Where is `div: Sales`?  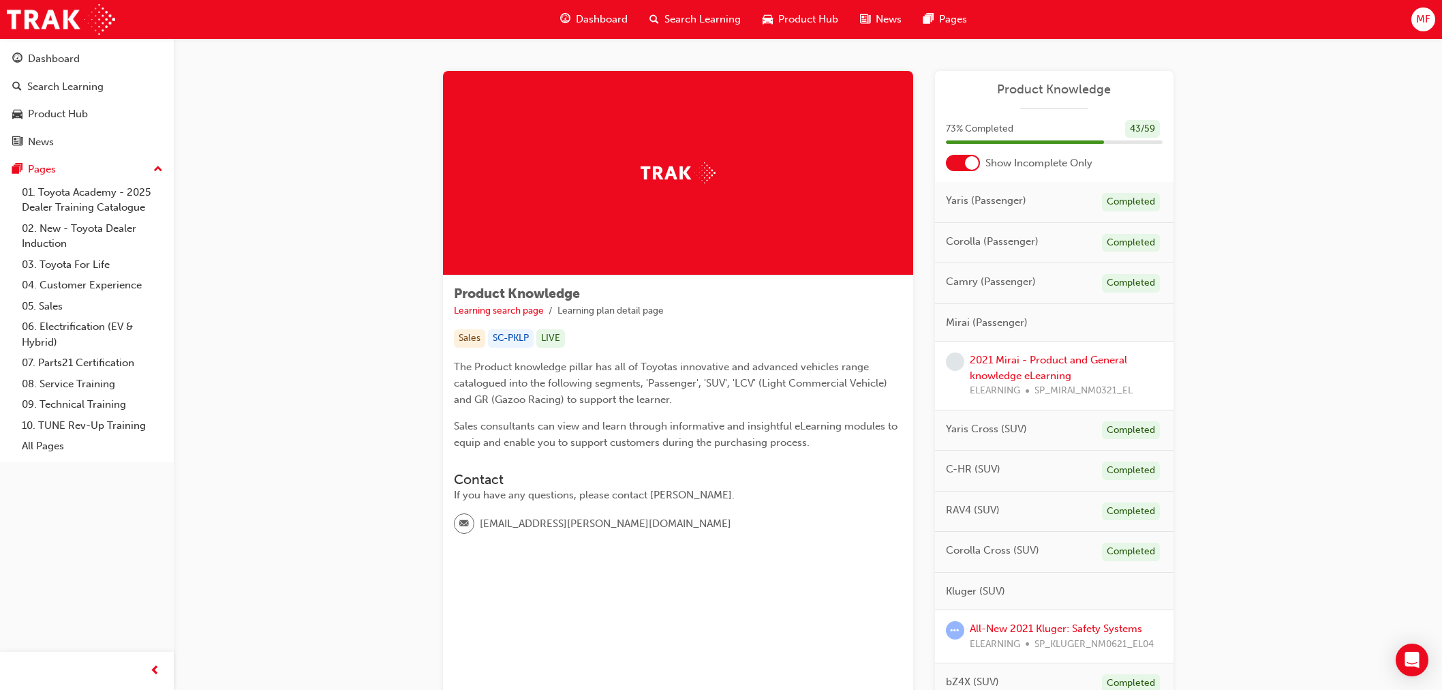 div: Sales is located at coordinates (470, 338).